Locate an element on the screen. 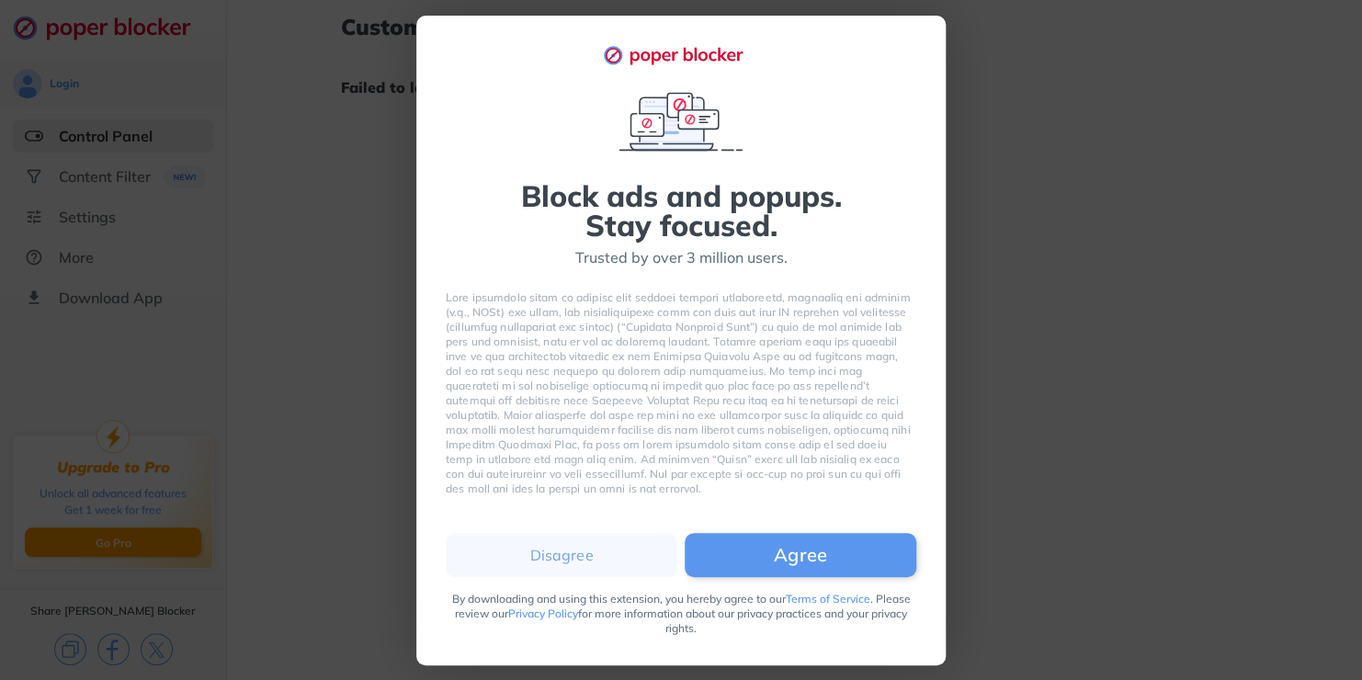  div: Trusted by over 3 million users. is located at coordinates (681, 257).